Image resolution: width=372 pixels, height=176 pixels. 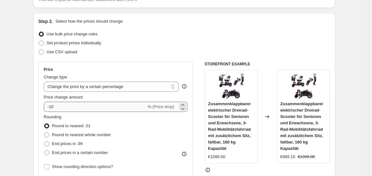 I want to click on input: -15, so click(x=95, y=107).